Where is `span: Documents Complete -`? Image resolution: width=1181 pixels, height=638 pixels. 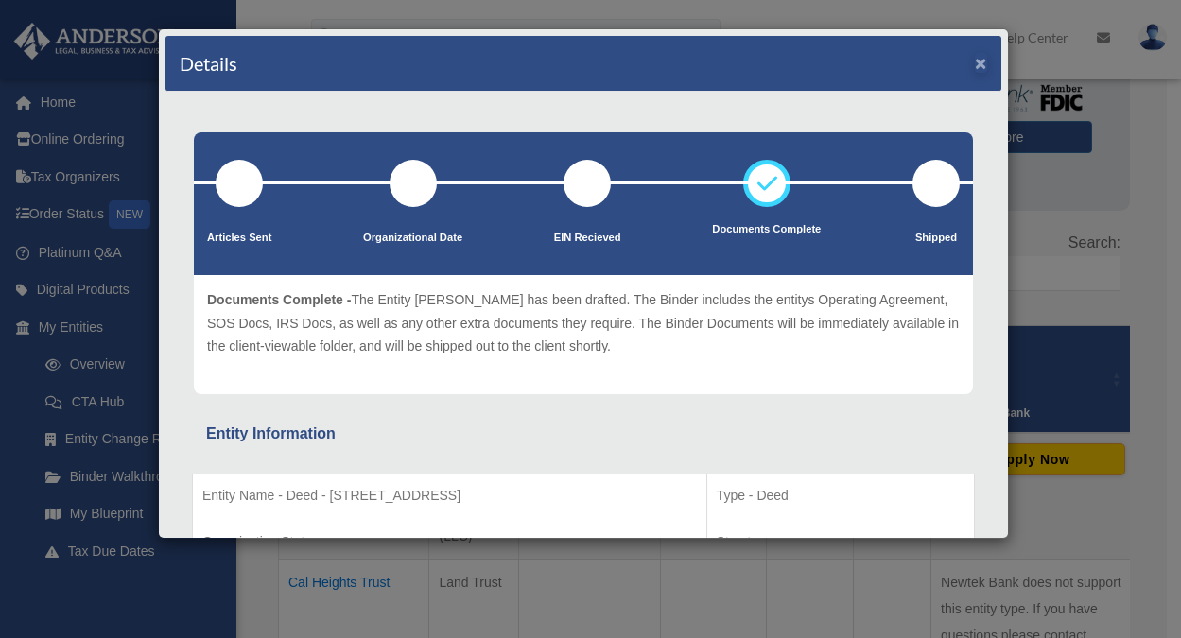 span: Documents Complete - is located at coordinates (279, 300).